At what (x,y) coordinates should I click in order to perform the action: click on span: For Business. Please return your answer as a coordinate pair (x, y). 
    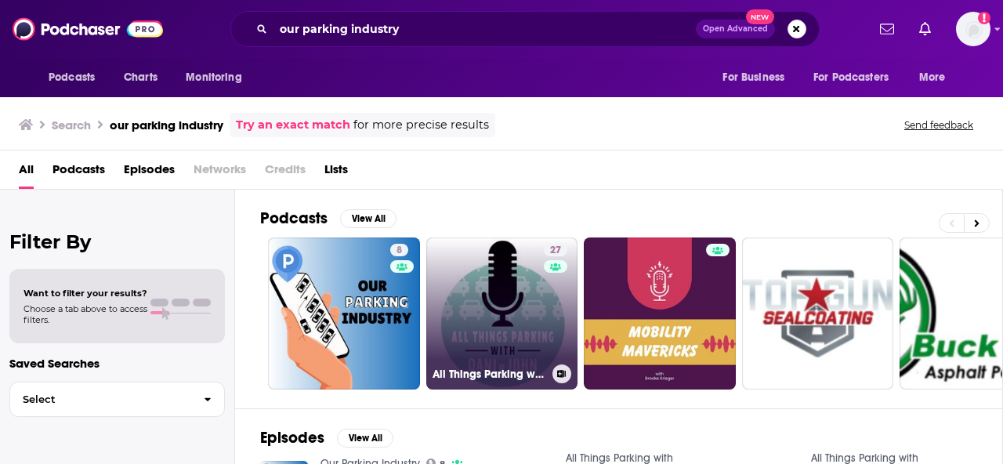
    Looking at the image, I should click on (753, 78).